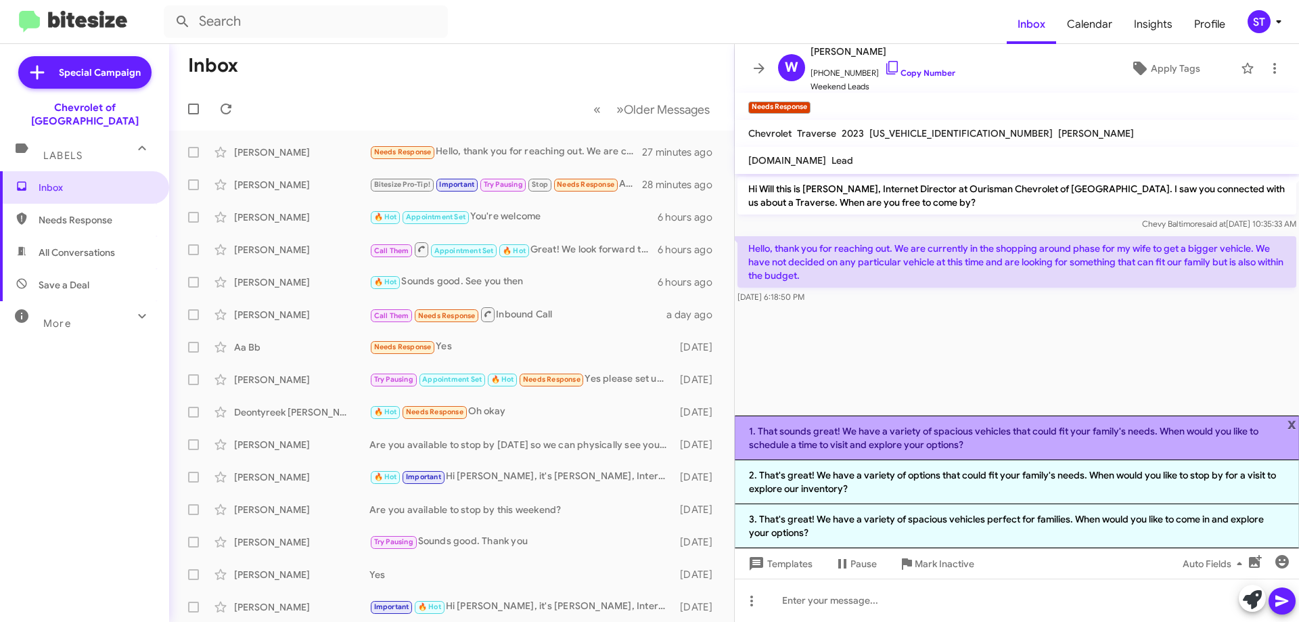 The height and width of the screenshot is (622, 1299). Describe the element at coordinates (306, 22) in the screenshot. I see `input: Search` at that location.